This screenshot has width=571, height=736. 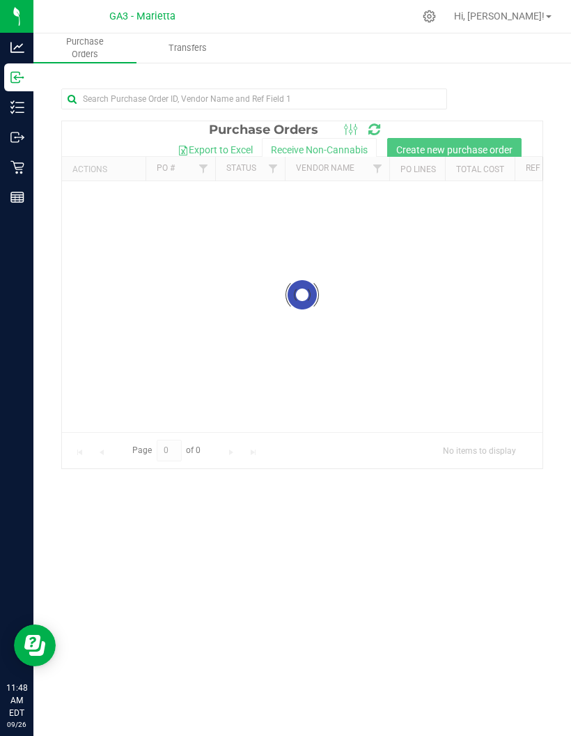 I want to click on p: 09/26, so click(x=17, y=724).